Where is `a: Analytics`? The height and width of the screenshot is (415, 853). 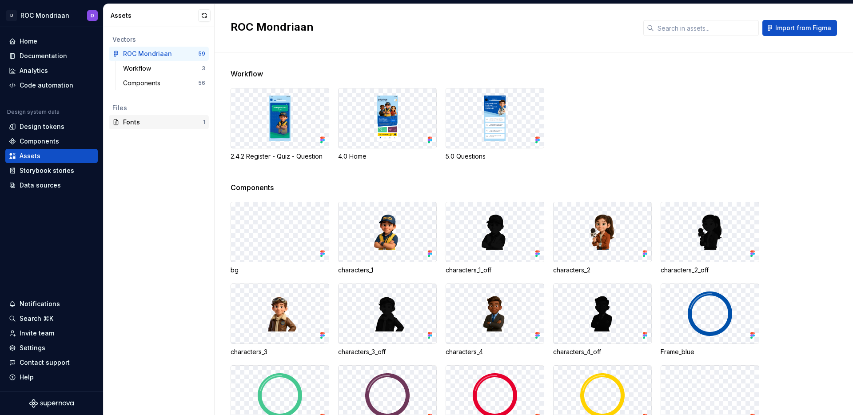 a: Analytics is located at coordinates (52, 71).